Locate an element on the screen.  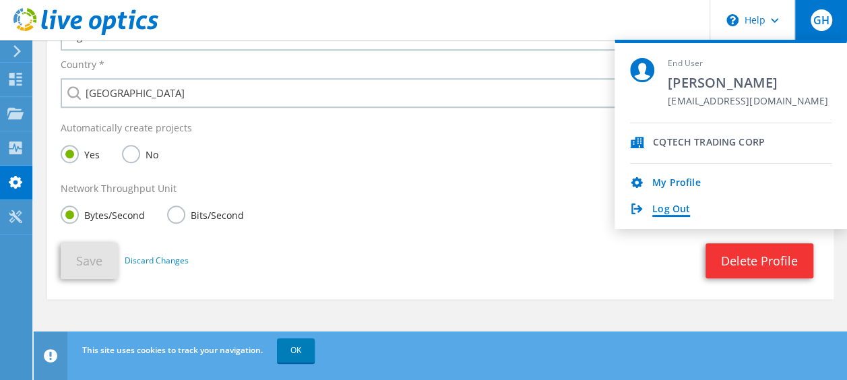
button: Save is located at coordinates (89, 261).